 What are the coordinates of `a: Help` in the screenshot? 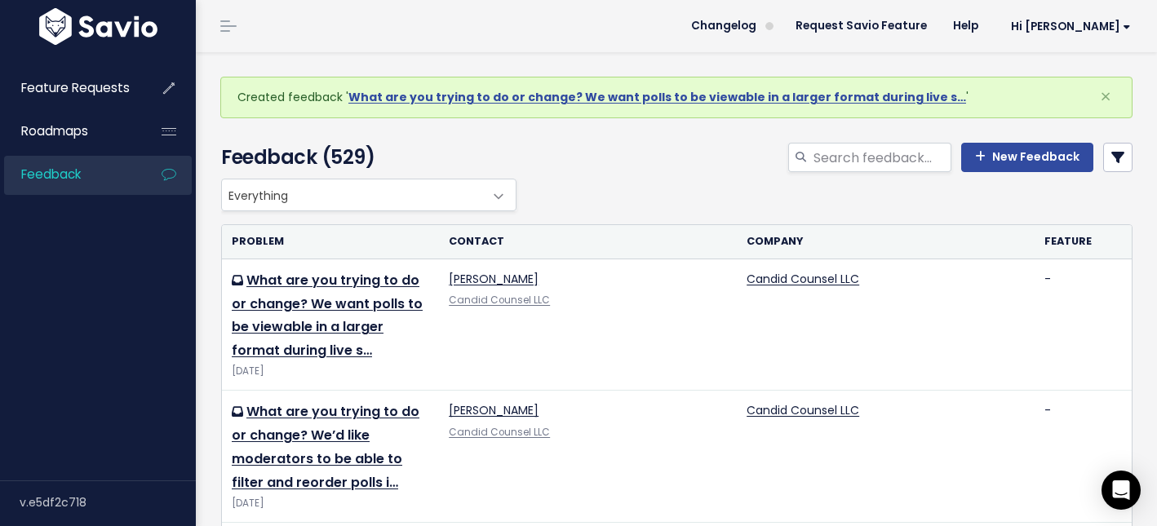 It's located at (966, 26).